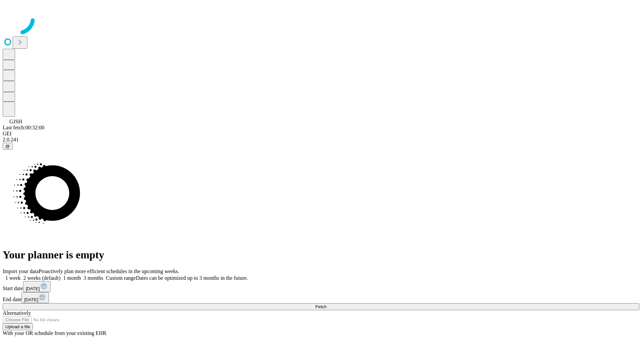 The image size is (642, 361). Describe the element at coordinates (321, 298) in the screenshot. I see `div: End date` at that location.